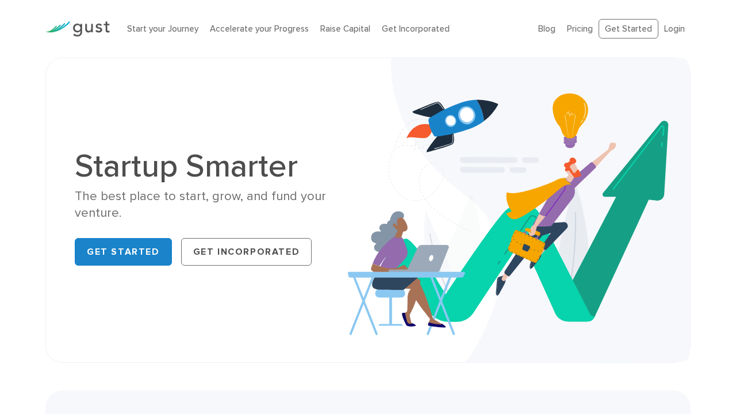 This screenshot has width=736, height=414. Describe the element at coordinates (580, 29) in the screenshot. I see `a: Pricing` at that location.